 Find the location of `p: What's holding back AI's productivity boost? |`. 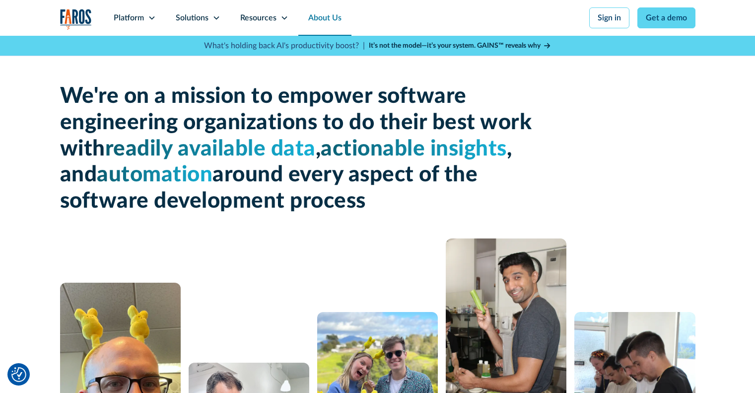

p: What's holding back AI's productivity boost? | is located at coordinates (284, 46).